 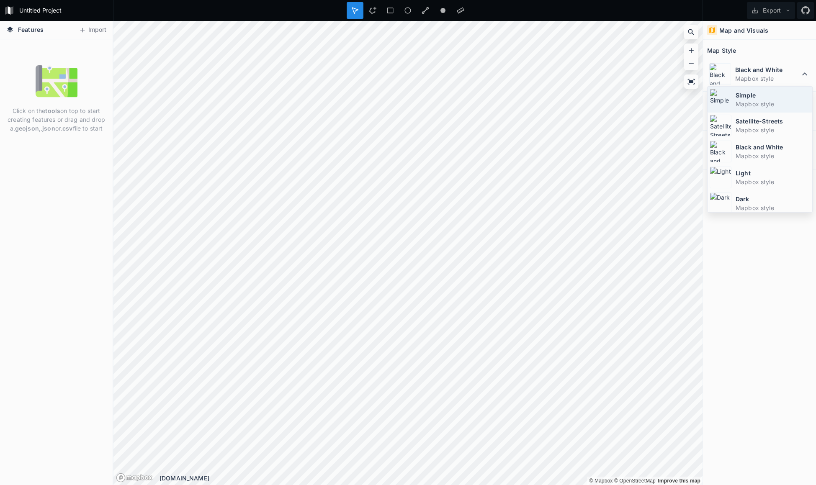 I want to click on dt: Dark, so click(x=773, y=199).